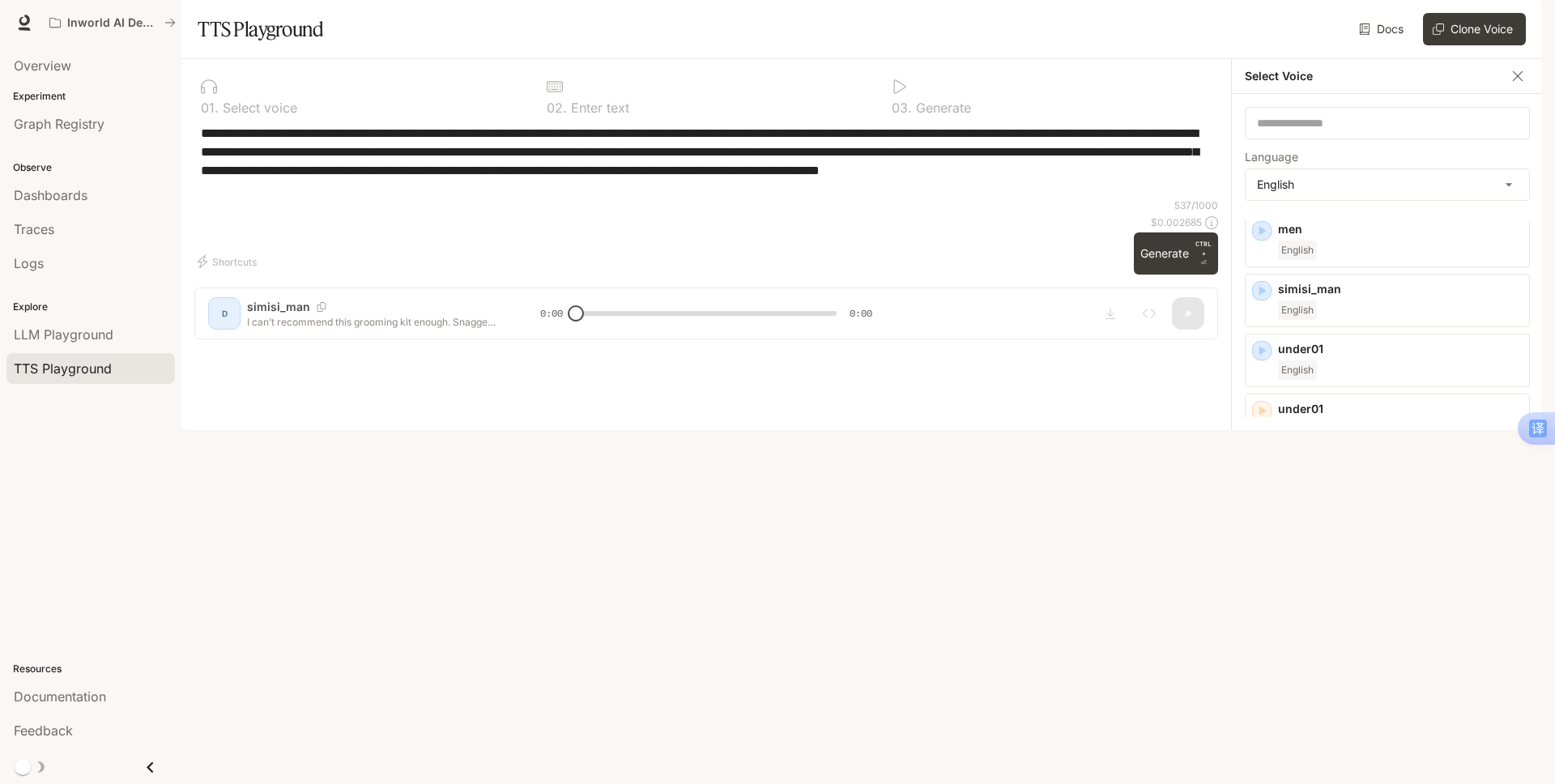 The image size is (1555, 784). What do you see at coordinates (598, 108) in the screenshot?
I see `p: Enter text` at bounding box center [598, 108].